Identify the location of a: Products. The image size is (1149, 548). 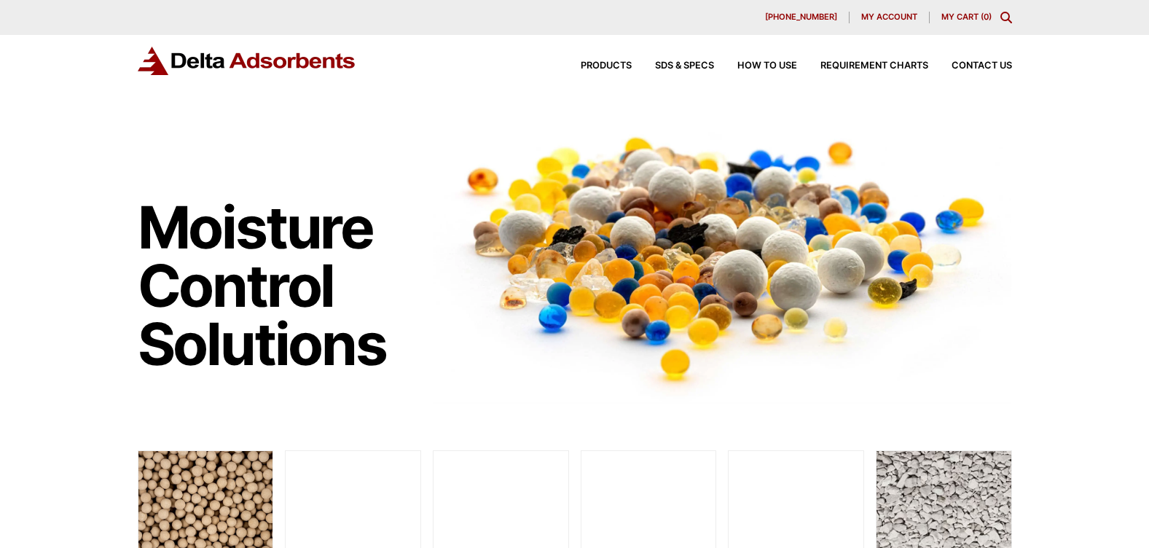
(595, 66).